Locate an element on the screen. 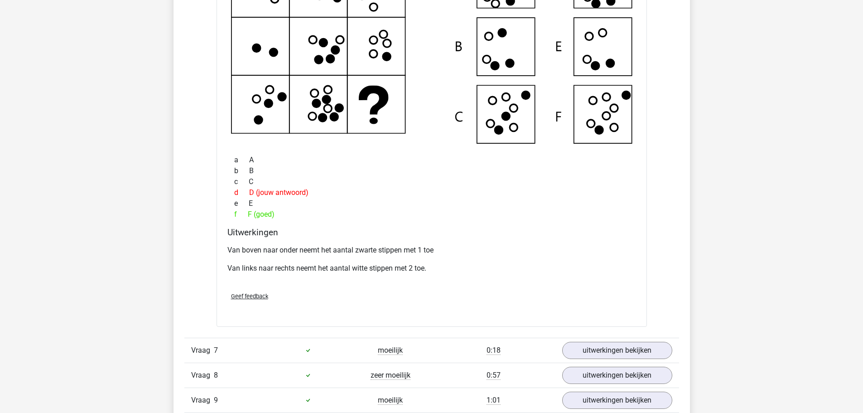 The image size is (863, 413). span: a is located at coordinates (242, 160).